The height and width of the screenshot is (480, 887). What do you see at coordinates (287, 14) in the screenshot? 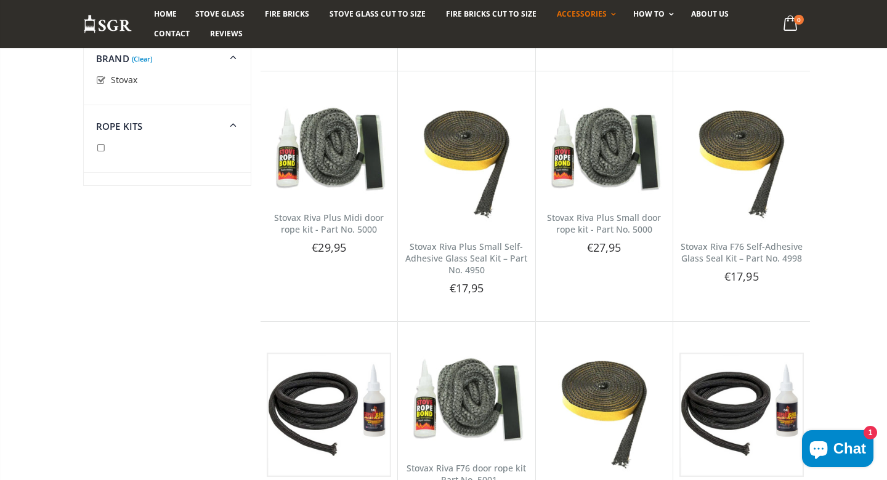
I see `a: Fire Bricks` at bounding box center [287, 14].